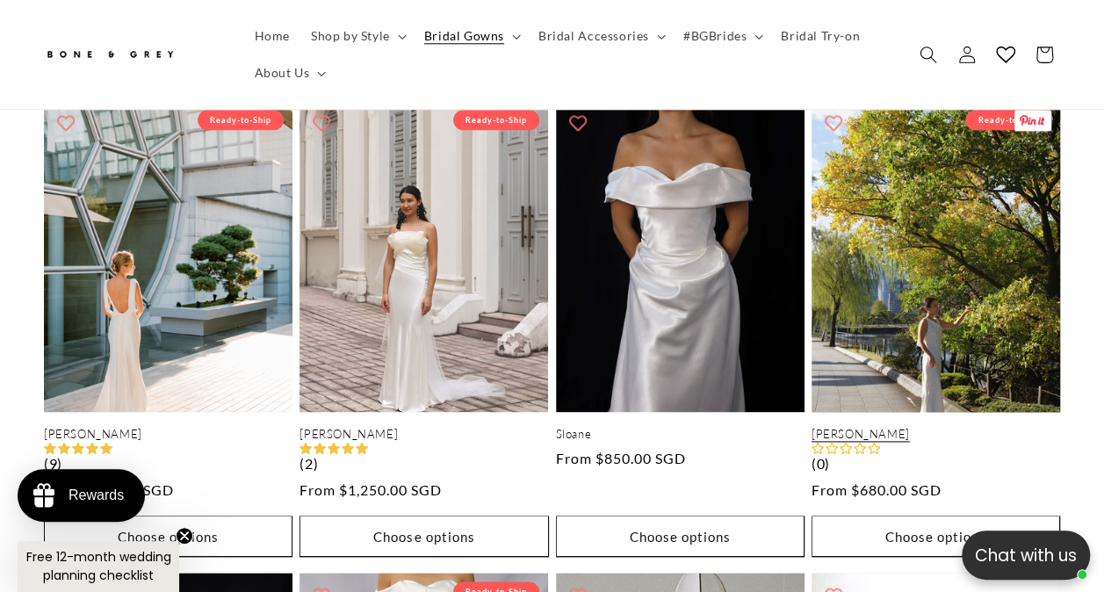 The width and height of the screenshot is (1104, 592). Describe the element at coordinates (594, 36) in the screenshot. I see `span: Bridal Accessories` at that location.